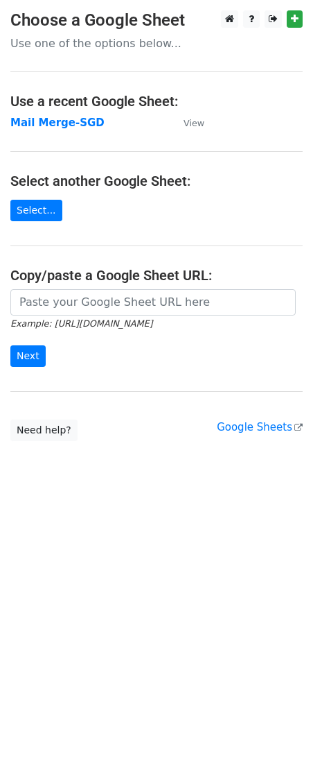  What do you see at coordinates (58, 123) in the screenshot?
I see `strong: Mail Merge-SGD` at bounding box center [58, 123].